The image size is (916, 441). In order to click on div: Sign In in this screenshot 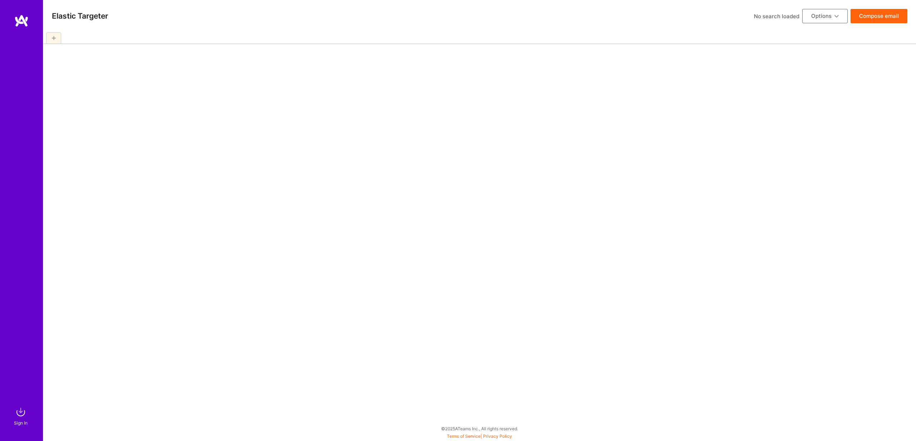, I will do `click(21, 423)`.